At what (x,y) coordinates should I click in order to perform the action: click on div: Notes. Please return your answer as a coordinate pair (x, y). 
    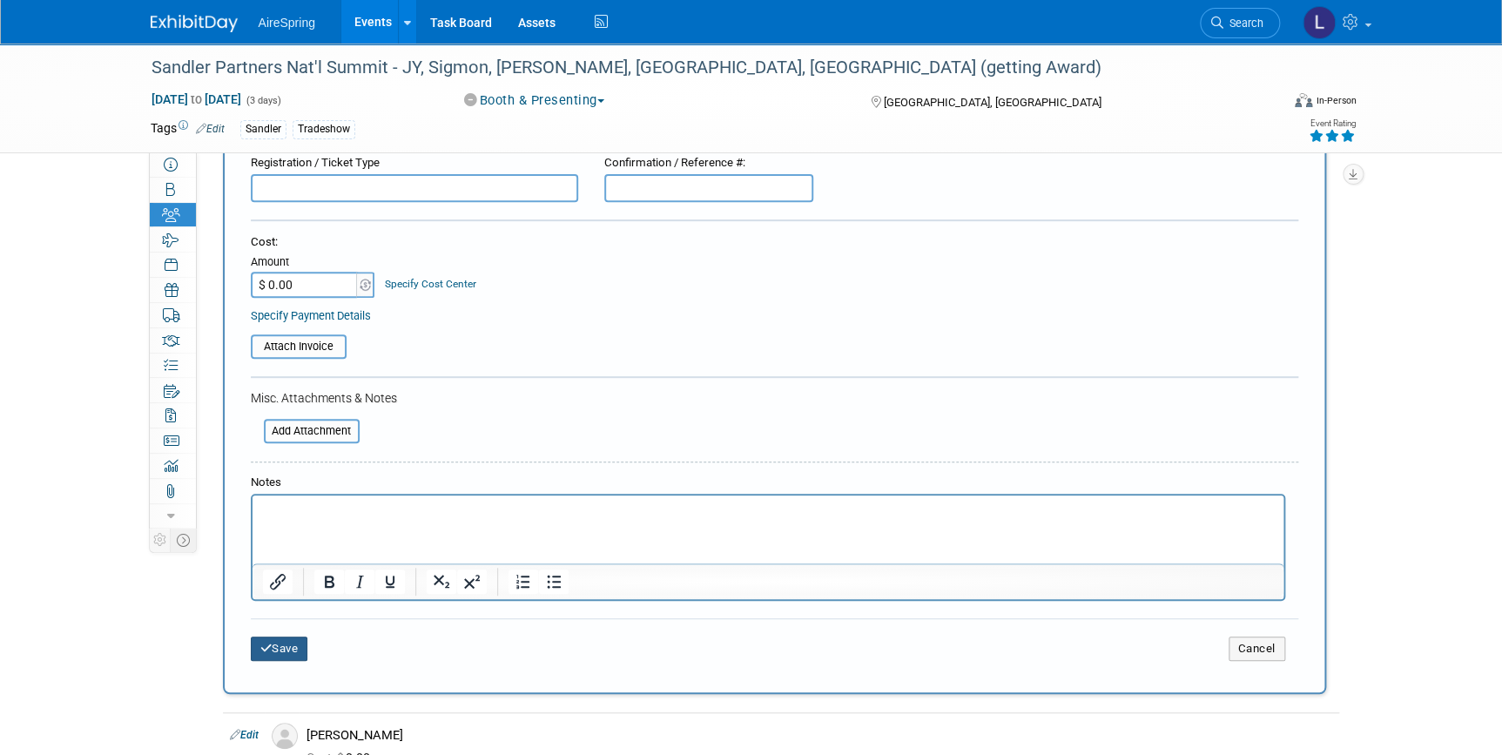
    Looking at the image, I should click on (768, 483).